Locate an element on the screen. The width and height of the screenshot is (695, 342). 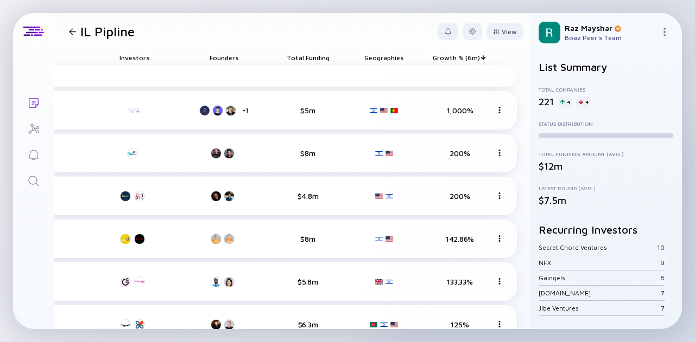
img: Raz Profile Picture is located at coordinates (549, 33).